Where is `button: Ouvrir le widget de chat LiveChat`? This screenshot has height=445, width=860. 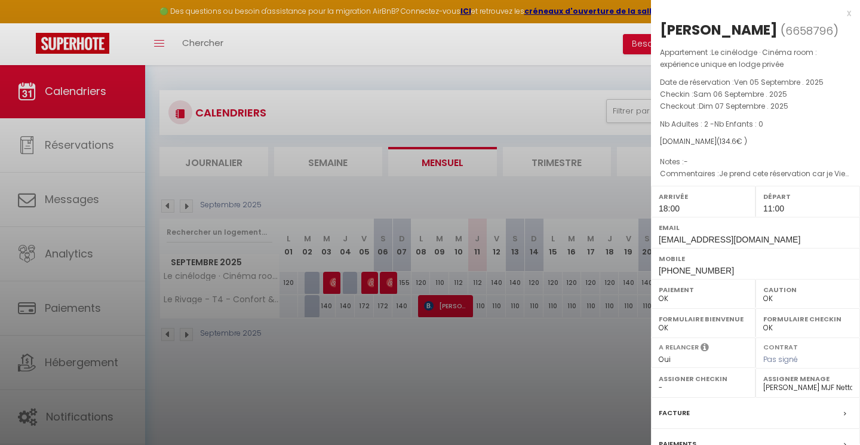 button: Ouvrir le widget de chat LiveChat is located at coordinates (27, 23).